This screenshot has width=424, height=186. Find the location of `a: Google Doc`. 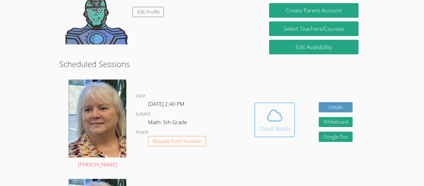

a: Google Doc is located at coordinates (336, 136).